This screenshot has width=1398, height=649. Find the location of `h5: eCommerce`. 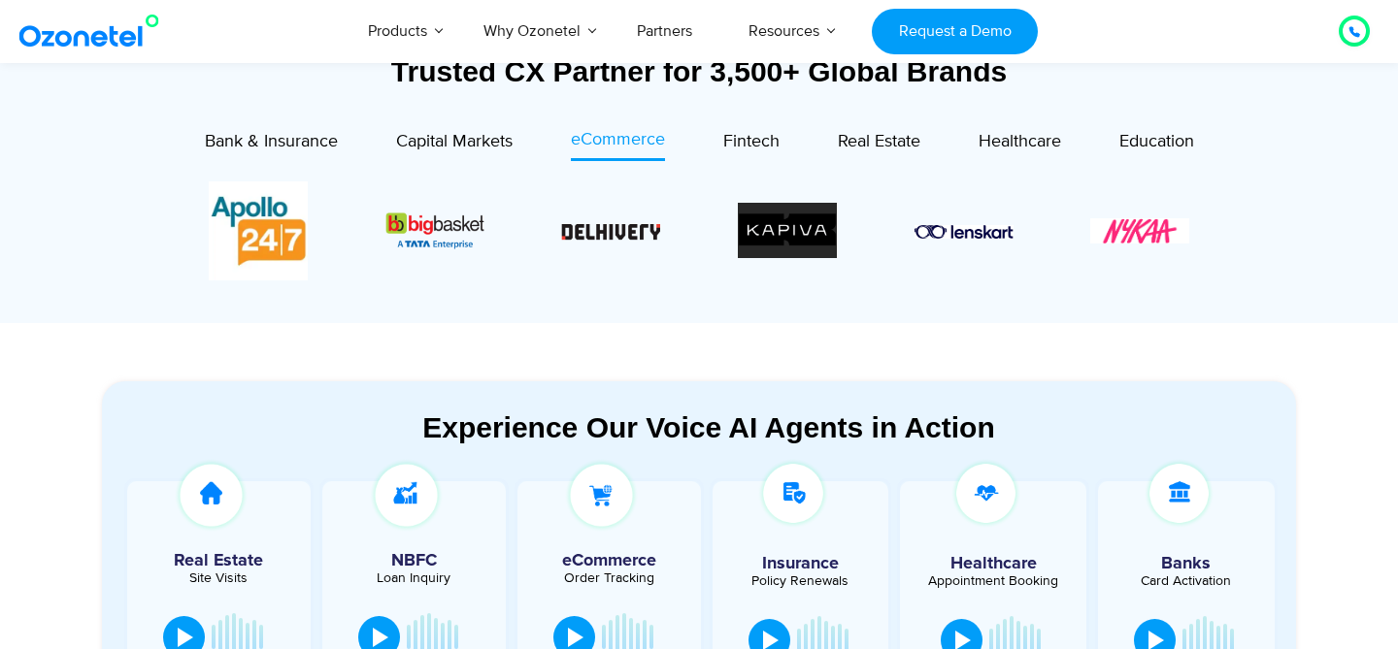

h5: eCommerce is located at coordinates (609, 561).